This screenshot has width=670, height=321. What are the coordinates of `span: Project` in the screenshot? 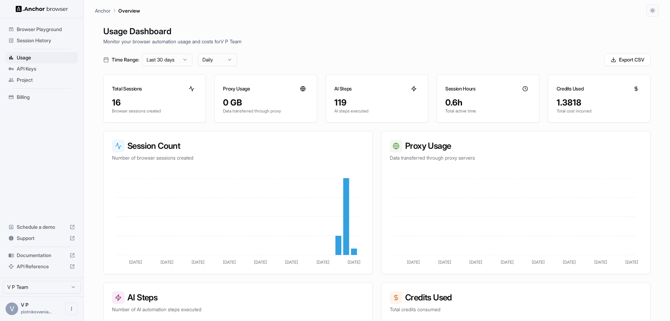 It's located at (46, 80).